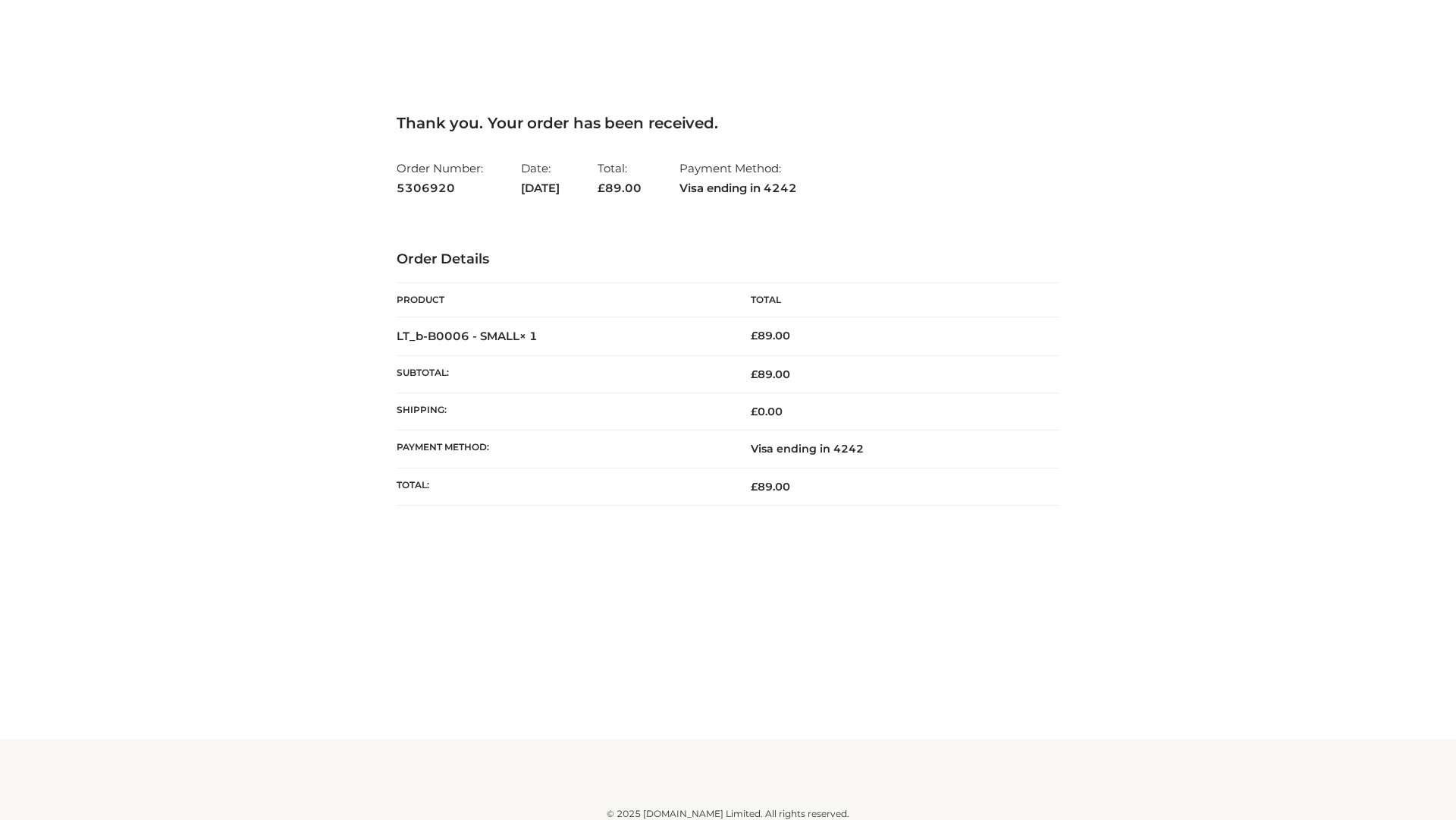 The image size is (1456, 820). I want to click on th: Total, so click(893, 300).